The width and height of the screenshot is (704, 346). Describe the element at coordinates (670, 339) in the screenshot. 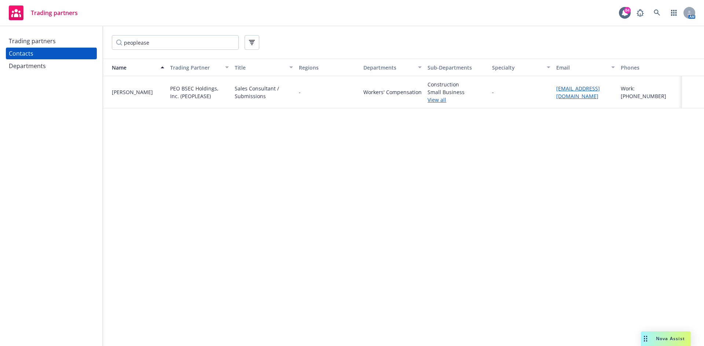

I see `span: Nova Assist` at that location.